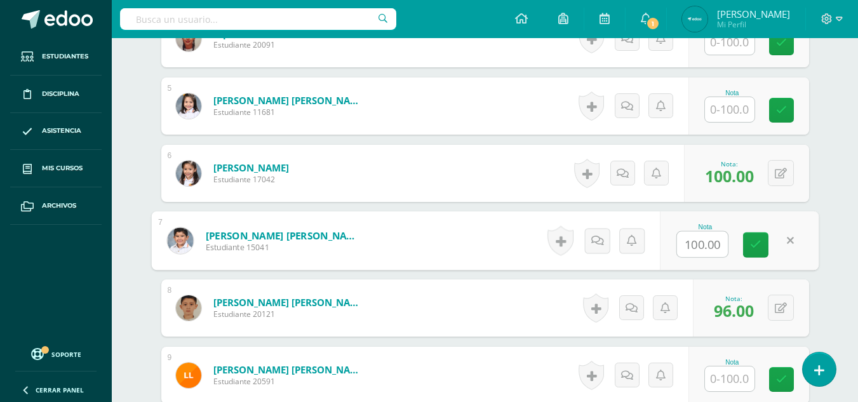 This screenshot has width=858, height=402. What do you see at coordinates (694, 19) in the screenshot?
I see `img: 66b3b8e78e427e90279b20fafa396c05.png` at bounding box center [694, 19].